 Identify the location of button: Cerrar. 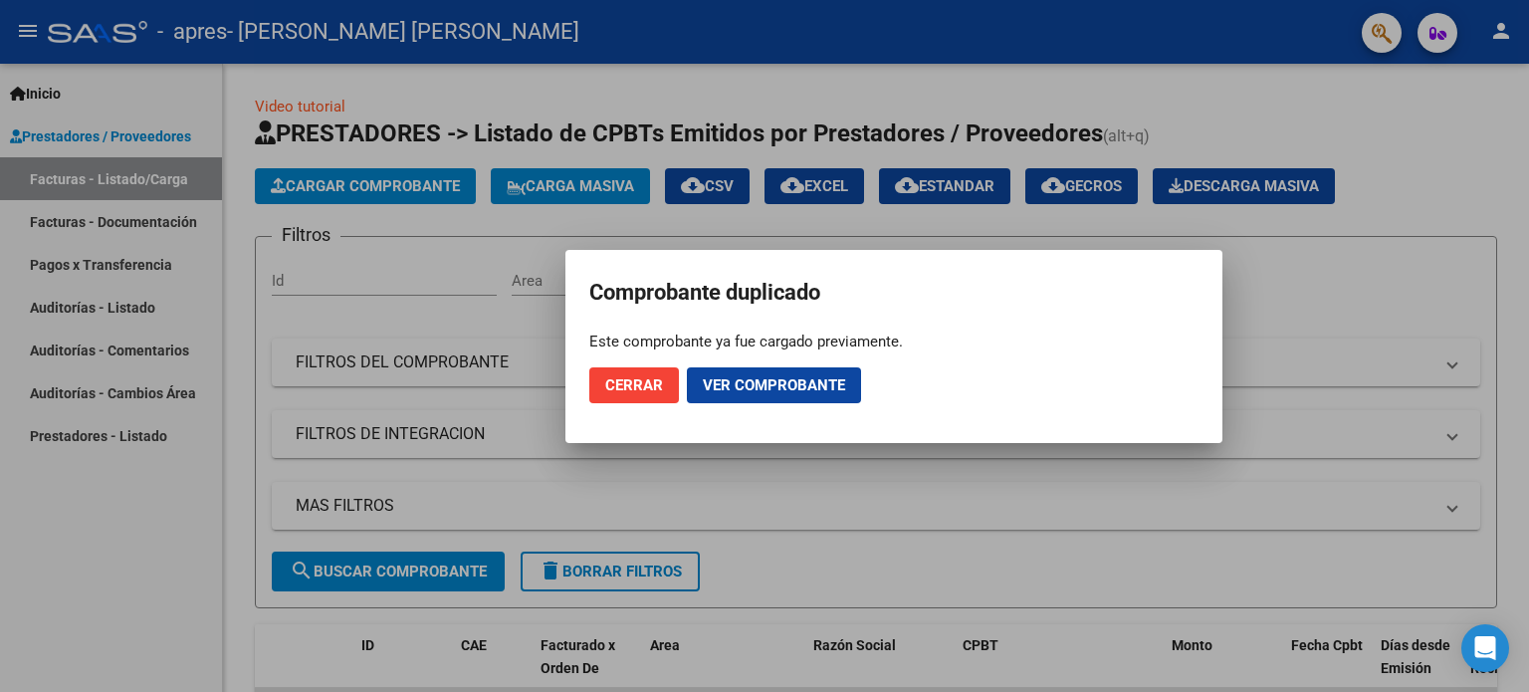
(634, 385).